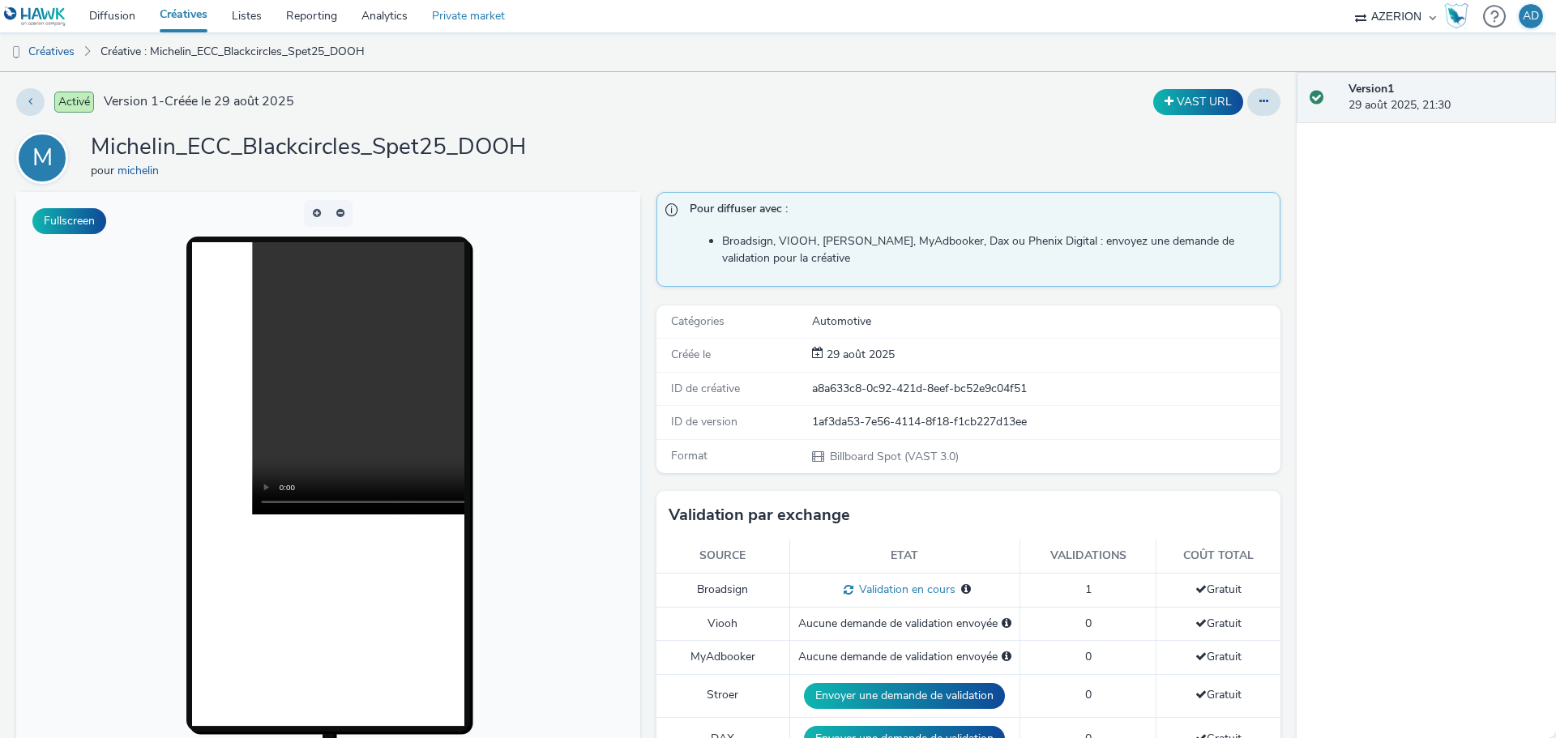 The image size is (1556, 738). Describe the element at coordinates (308, 148) in the screenshot. I see `h1: Michelin_ECC_Blackcircles_Spet25_DOOH` at that location.